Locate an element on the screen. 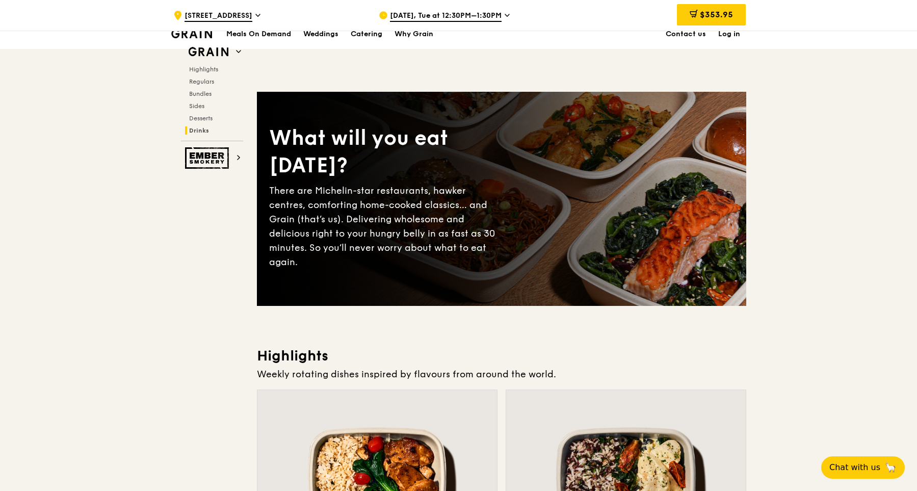 This screenshot has height=491, width=917. span: Desserts is located at coordinates (201, 118).